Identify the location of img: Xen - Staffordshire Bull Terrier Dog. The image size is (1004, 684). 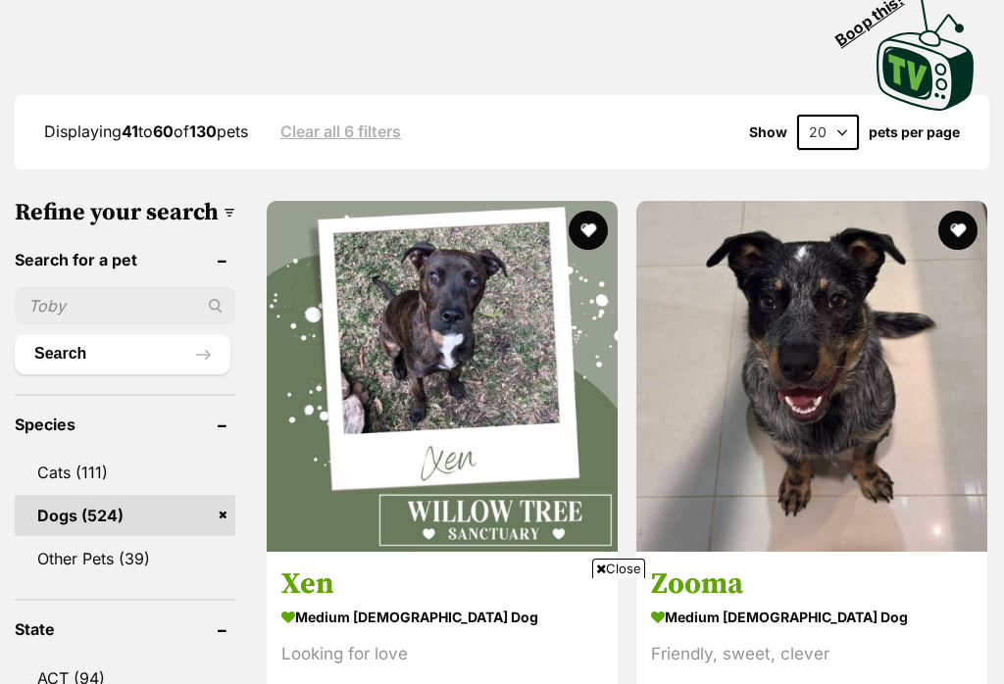
(442, 376).